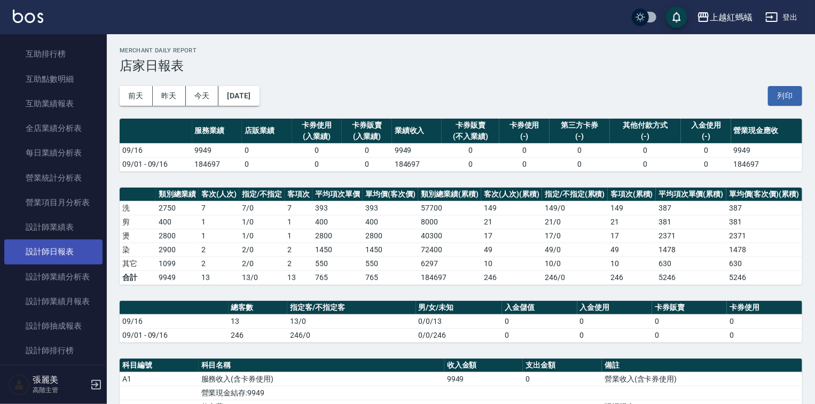  What do you see at coordinates (262, 249) in the screenshot?
I see `td: 2 / 0` at bounding box center [262, 249].